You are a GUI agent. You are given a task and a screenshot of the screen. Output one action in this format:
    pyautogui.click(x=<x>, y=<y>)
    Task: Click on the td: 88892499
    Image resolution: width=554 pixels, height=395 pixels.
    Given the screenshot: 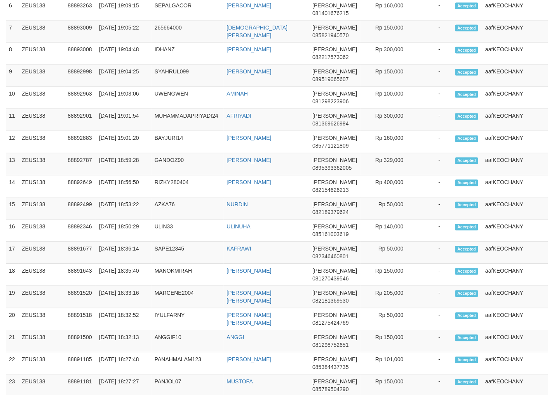 What is the action you would take?
    pyautogui.click(x=80, y=209)
    